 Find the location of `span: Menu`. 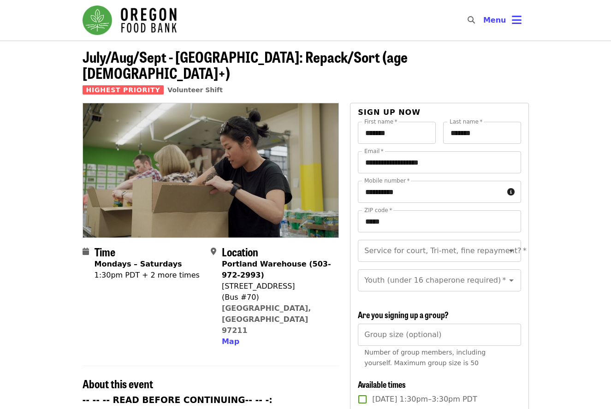

span: Menu is located at coordinates (495, 20).